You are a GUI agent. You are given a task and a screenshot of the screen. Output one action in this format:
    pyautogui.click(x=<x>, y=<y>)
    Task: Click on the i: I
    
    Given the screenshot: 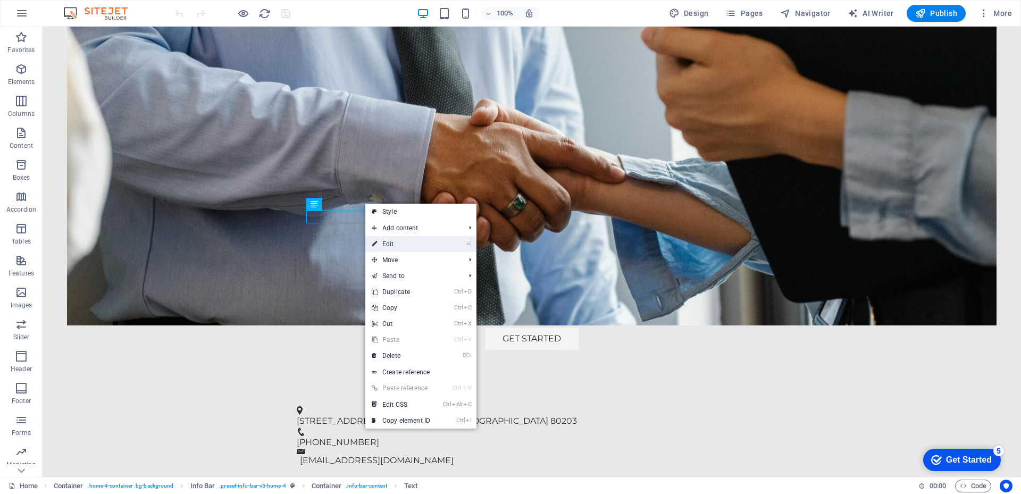 What is the action you would take?
    pyautogui.click(x=468, y=420)
    